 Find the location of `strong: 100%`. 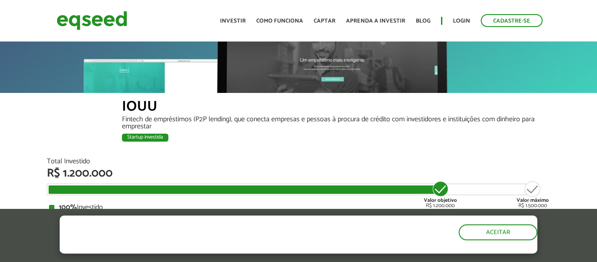

strong: 100% is located at coordinates (68, 207).